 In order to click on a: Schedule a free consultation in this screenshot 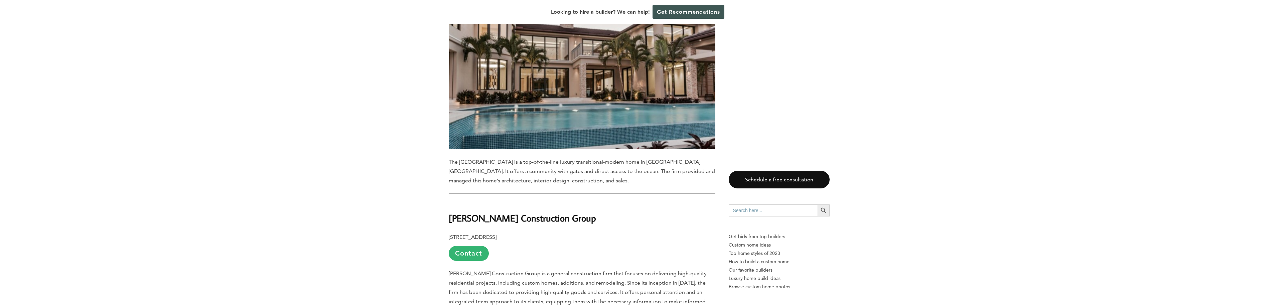, I will do `click(779, 179)`.